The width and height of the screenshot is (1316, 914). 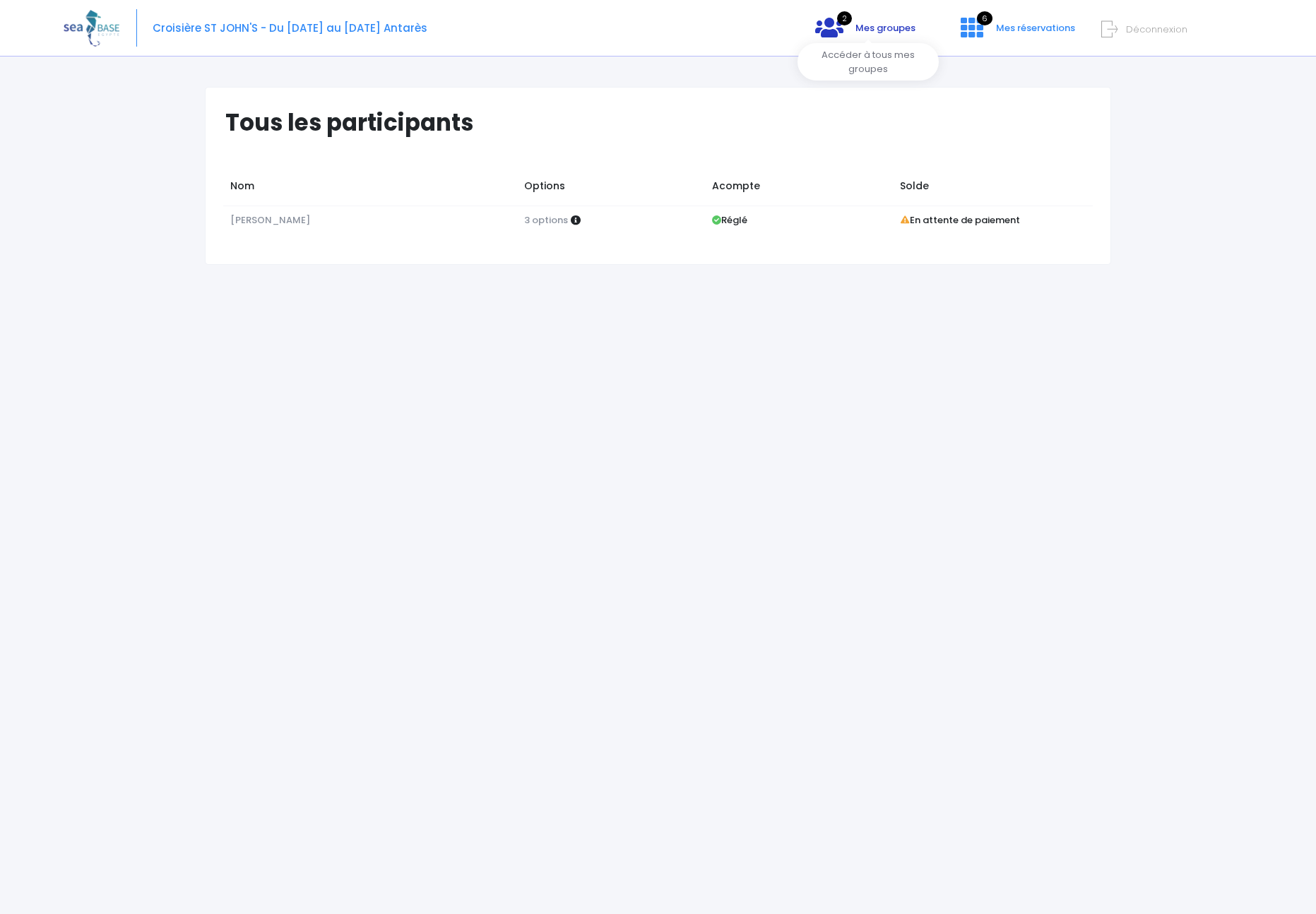 I want to click on td: Nom, so click(x=370, y=189).